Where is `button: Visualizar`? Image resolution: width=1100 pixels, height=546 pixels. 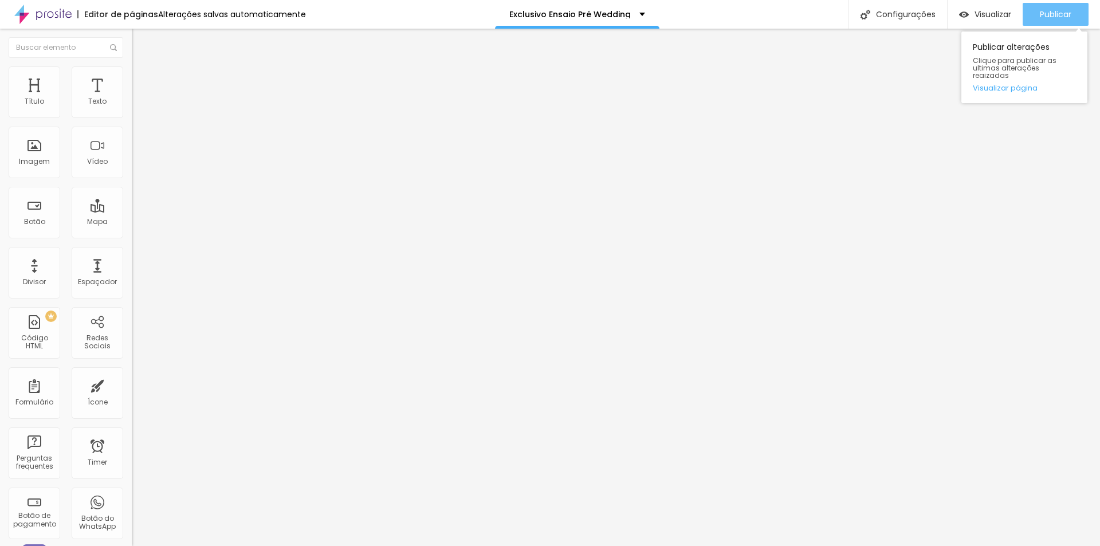 button: Visualizar is located at coordinates (984, 14).